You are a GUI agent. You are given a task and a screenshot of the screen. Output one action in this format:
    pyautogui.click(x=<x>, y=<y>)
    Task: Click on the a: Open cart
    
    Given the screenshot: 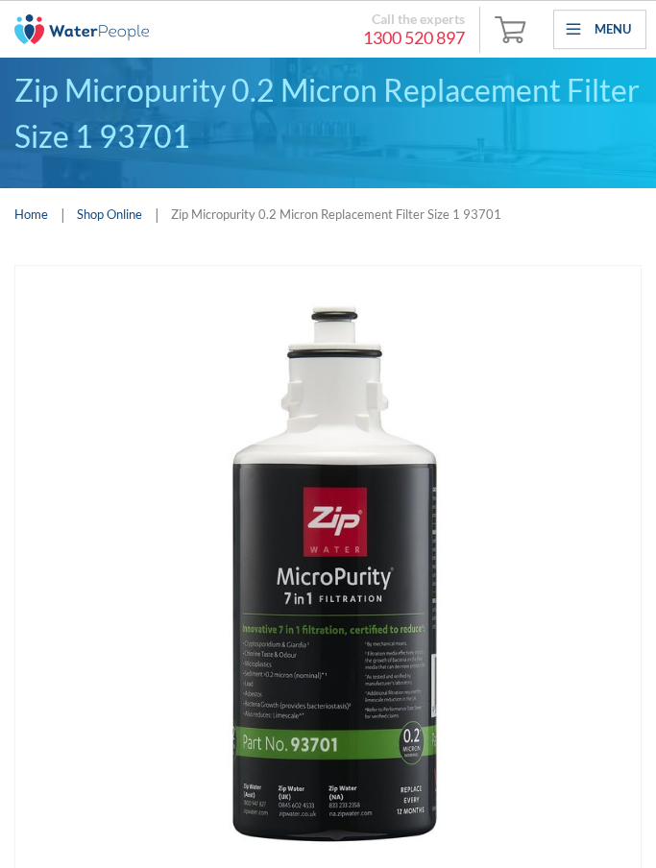 What is the action you would take?
    pyautogui.click(x=513, y=30)
    